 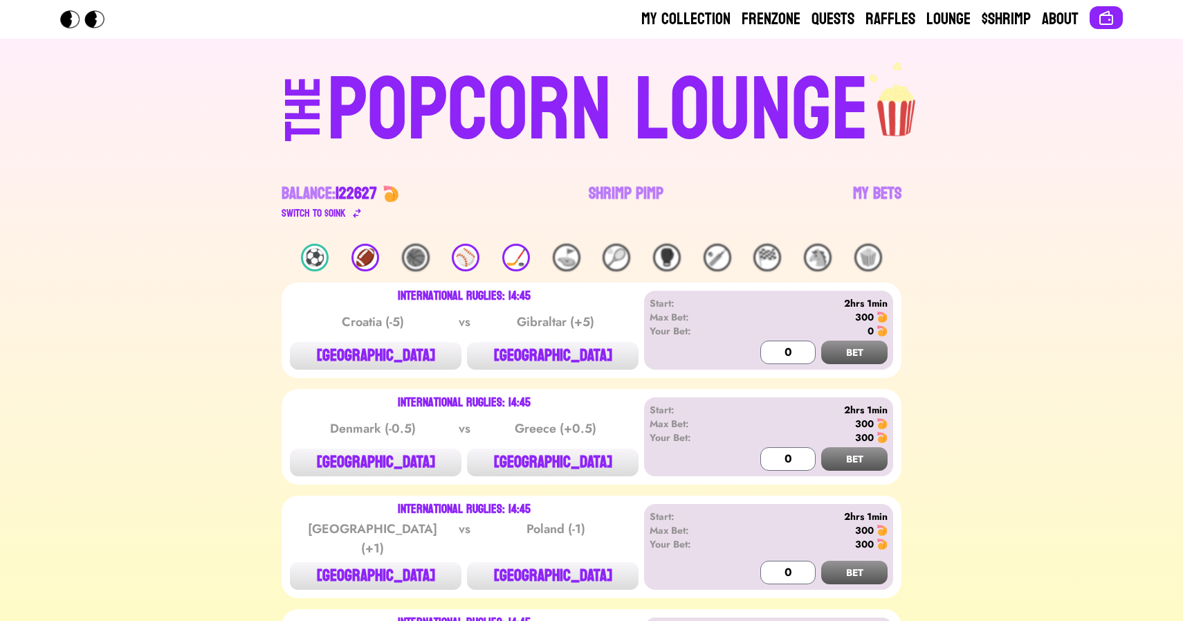 I want to click on a: My Bets, so click(x=877, y=202).